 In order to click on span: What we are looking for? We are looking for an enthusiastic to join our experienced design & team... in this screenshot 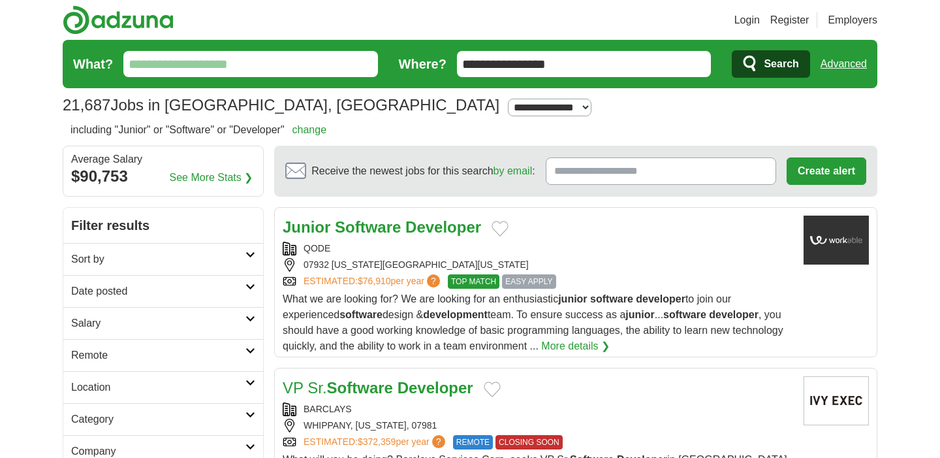, I will do `click(533, 322)`.